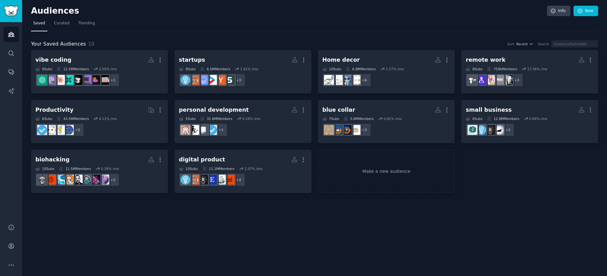 The height and width of the screenshot is (276, 607). I want to click on div: 11.5M Members, so click(75, 169).